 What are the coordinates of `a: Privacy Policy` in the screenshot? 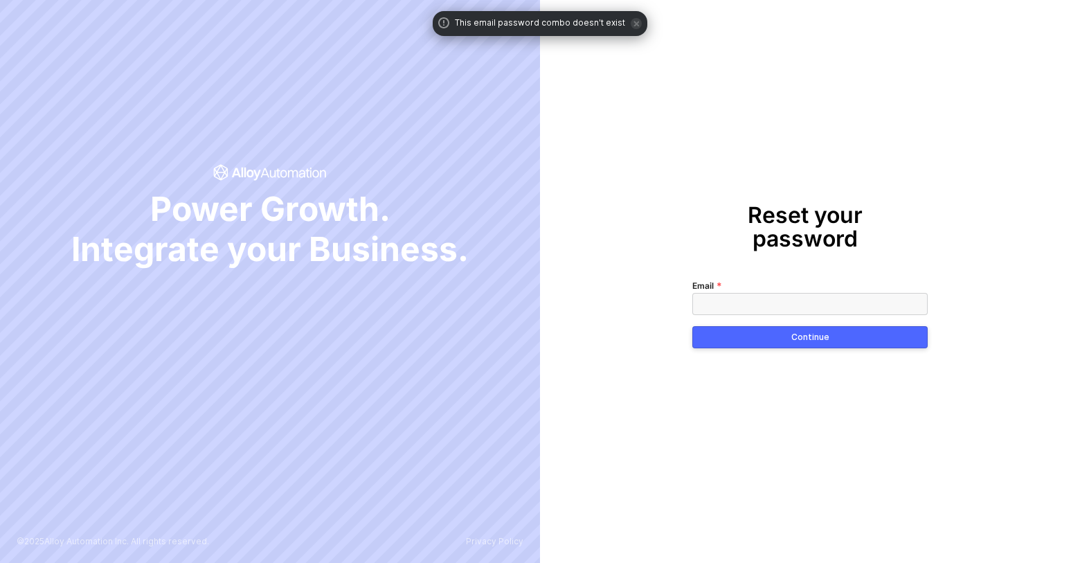 It's located at (494, 541).